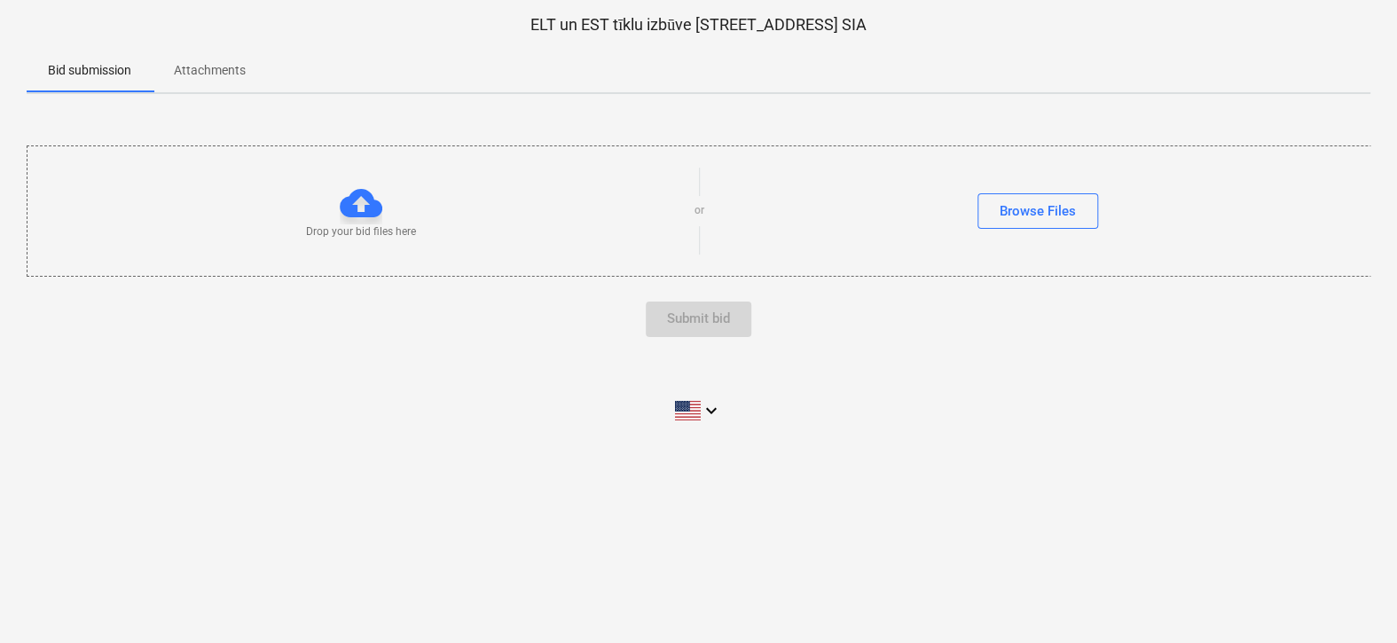 The height and width of the screenshot is (643, 1397). What do you see at coordinates (209, 70) in the screenshot?
I see `p: Attachments` at bounding box center [209, 70].